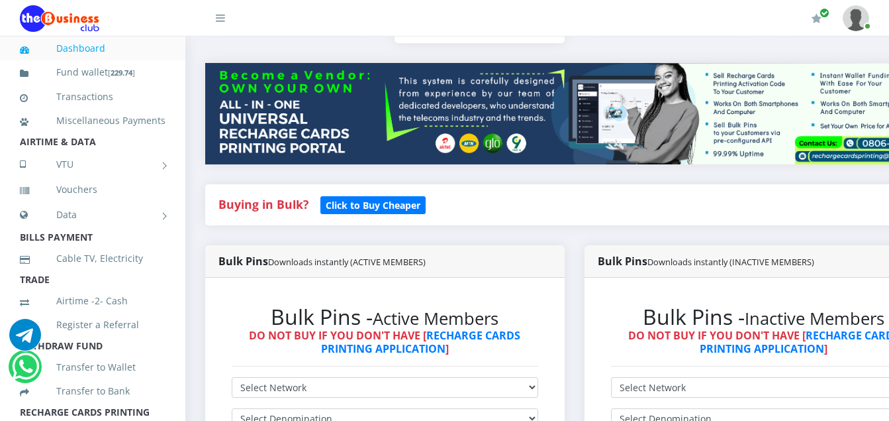 The width and height of the screenshot is (889, 421). What do you see at coordinates (385, 341) in the screenshot?
I see `strong: DO NOT BUY IF YOU DON'T HAVE [ ]` at bounding box center [385, 341].